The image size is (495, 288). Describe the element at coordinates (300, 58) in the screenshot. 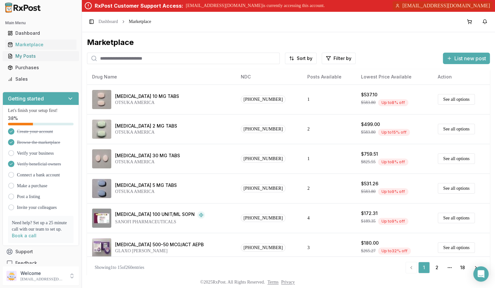

I see `button: Sort by` at that location.